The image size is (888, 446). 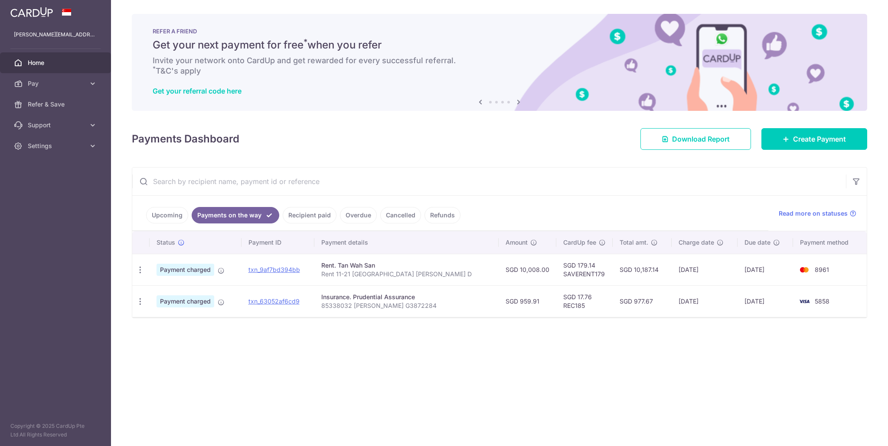 What do you see at coordinates (358, 215) in the screenshot?
I see `a: Overdue` at bounding box center [358, 215].